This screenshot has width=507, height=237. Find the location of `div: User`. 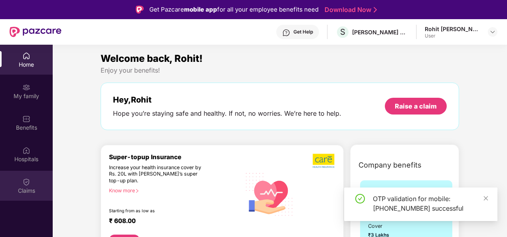

div: User is located at coordinates (453, 36).